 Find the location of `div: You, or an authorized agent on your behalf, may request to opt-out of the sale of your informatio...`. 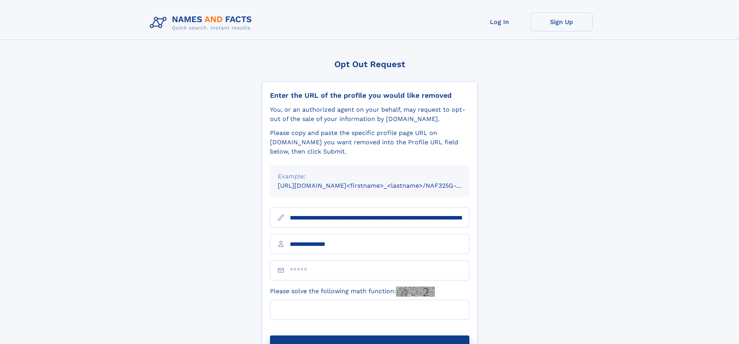

div: You, or an authorized agent on your behalf, may request to opt-out of the sale of your informatio... is located at coordinates (369, 114).